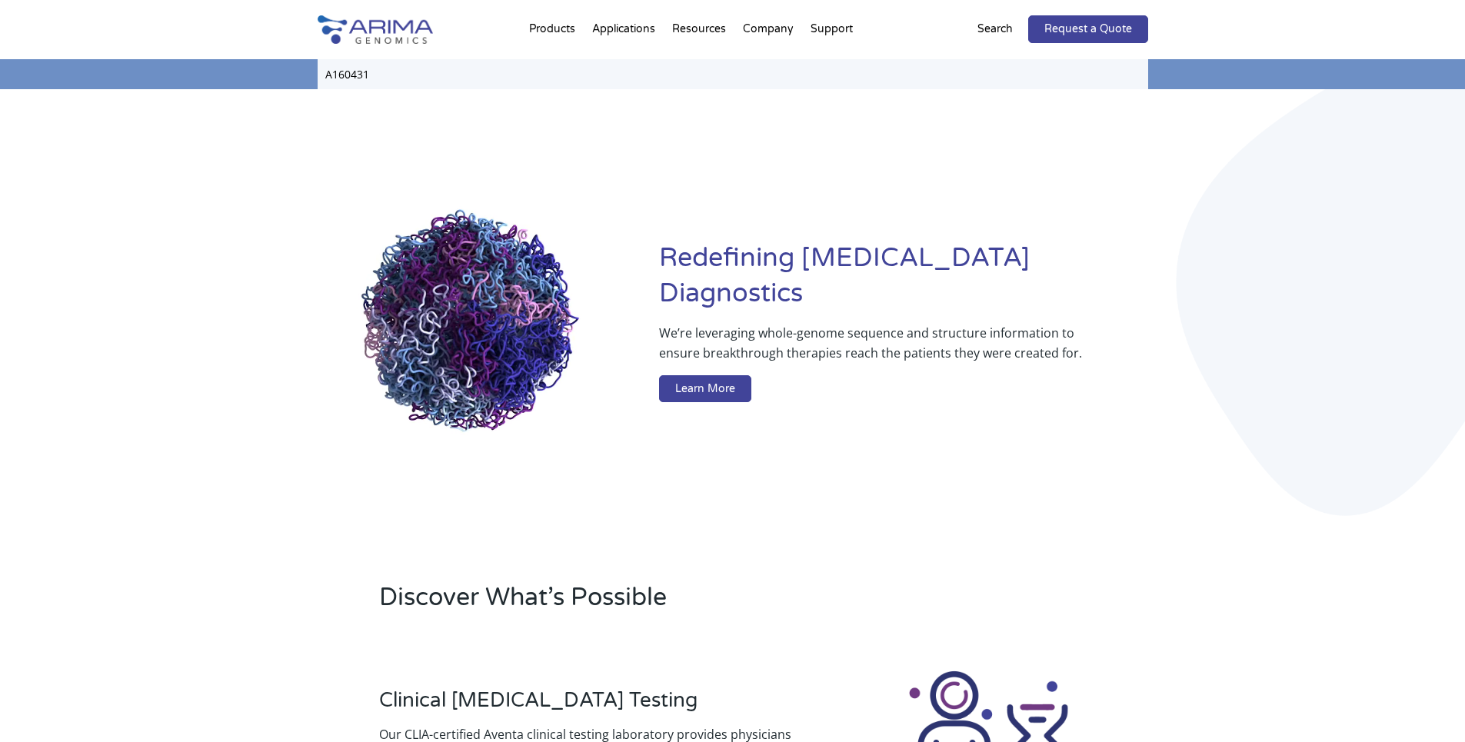 This screenshot has width=1465, height=742. Describe the element at coordinates (1426, 705) in the screenshot. I see `div: Chat-Widget` at that location.